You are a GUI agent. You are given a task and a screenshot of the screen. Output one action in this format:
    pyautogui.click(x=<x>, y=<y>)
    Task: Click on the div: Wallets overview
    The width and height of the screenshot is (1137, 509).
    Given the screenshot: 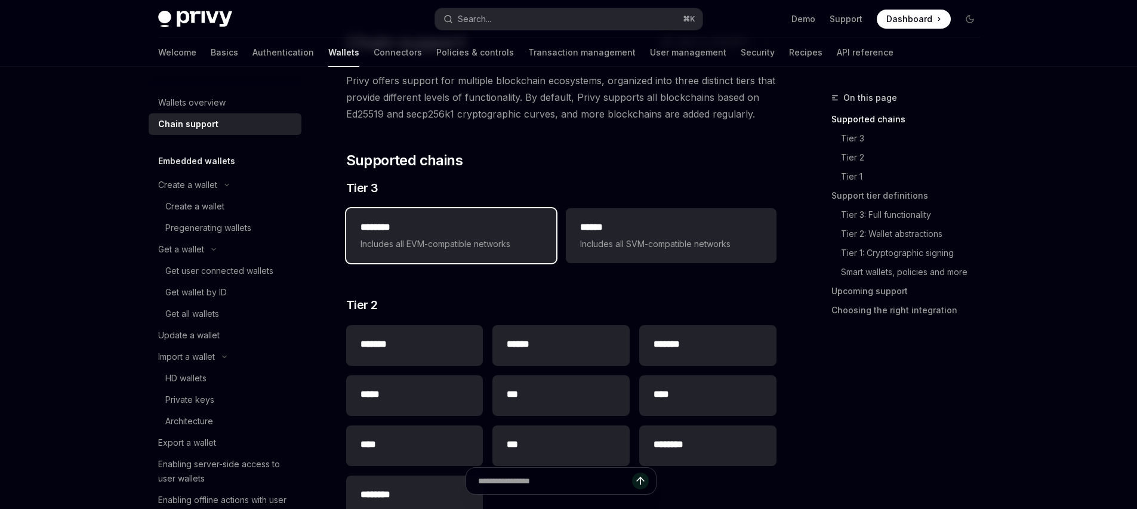 What is the action you would take?
    pyautogui.click(x=192, y=103)
    